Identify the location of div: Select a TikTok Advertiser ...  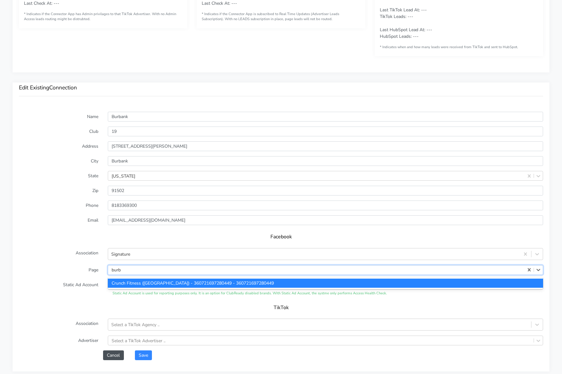
(138, 341).